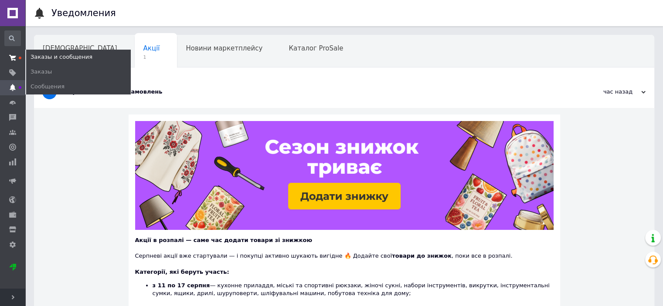 The width and height of the screenshot is (663, 306). What do you see at coordinates (353, 294) in the screenshot?
I see `li: — кухонне приладдя, міські та спортивні рюкзаки, жіночі сукні, набори інструментів, викрутки, інс...` at bounding box center [353, 294].